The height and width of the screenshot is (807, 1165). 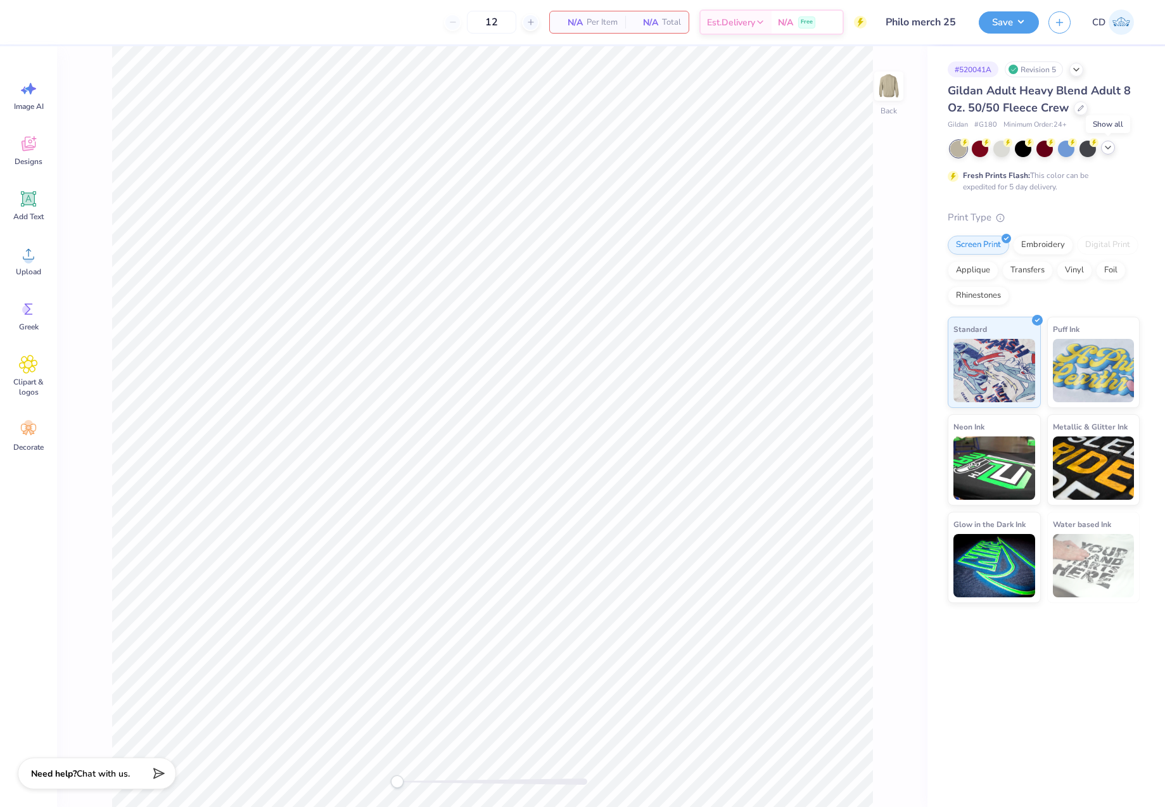 I want to click on span: Metallic & Glitter Ink, so click(x=1091, y=426).